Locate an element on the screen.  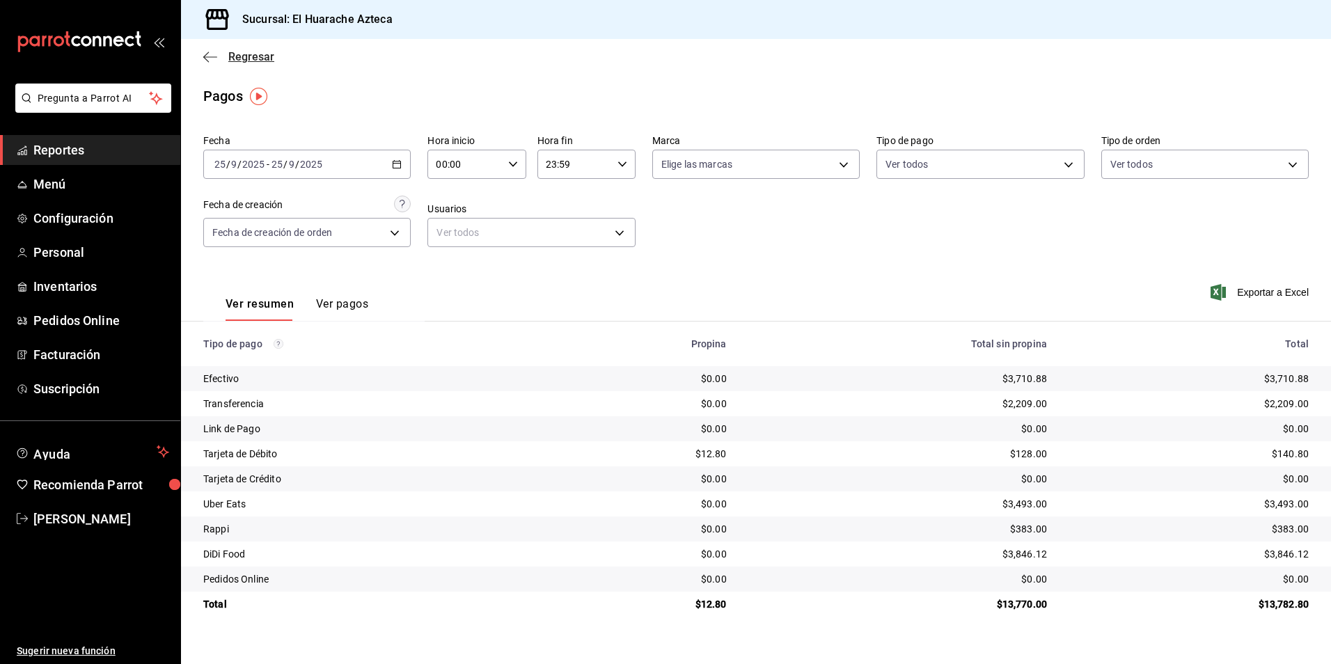
span: Exportar a Excel is located at coordinates (1261, 292).